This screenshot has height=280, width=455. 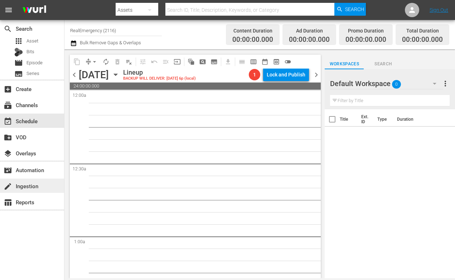 I want to click on span: Fill episodes with ad slates, so click(x=166, y=62).